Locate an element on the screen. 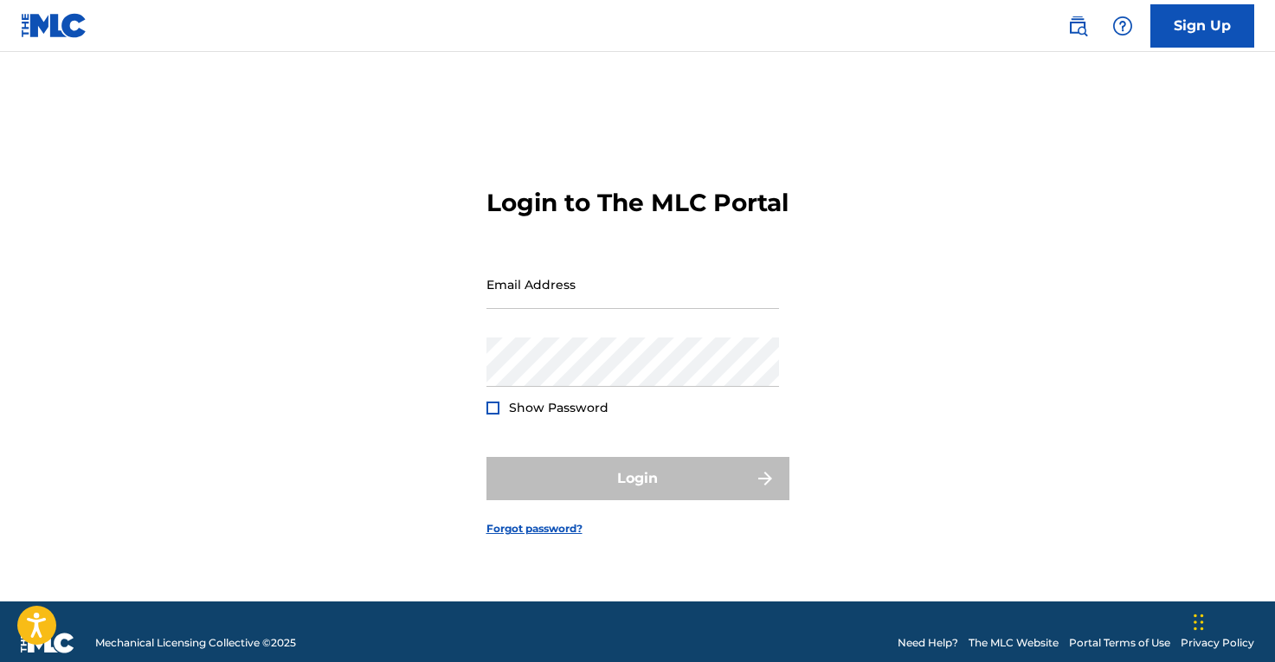 This screenshot has width=1275, height=662. span: Mechanical Licensing Collective © 2025 is located at coordinates (196, 643).